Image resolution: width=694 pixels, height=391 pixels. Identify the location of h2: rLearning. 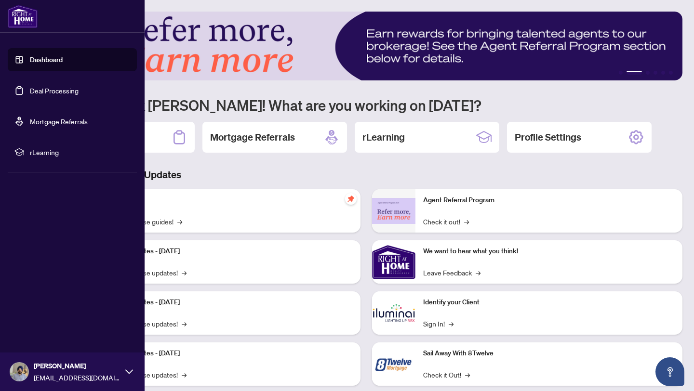
(384, 137).